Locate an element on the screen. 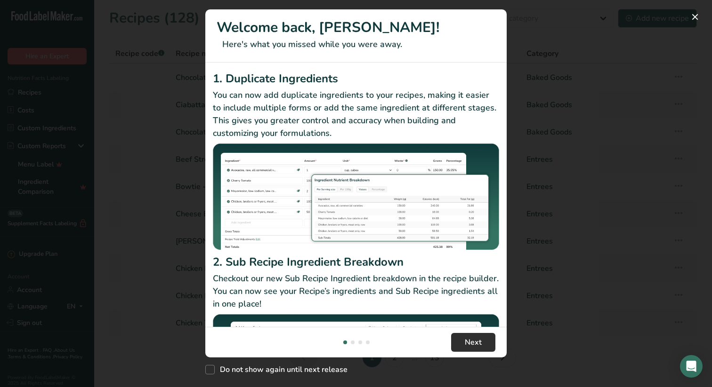  p: Here's what you missed while you were away. is located at coordinates (356, 44).